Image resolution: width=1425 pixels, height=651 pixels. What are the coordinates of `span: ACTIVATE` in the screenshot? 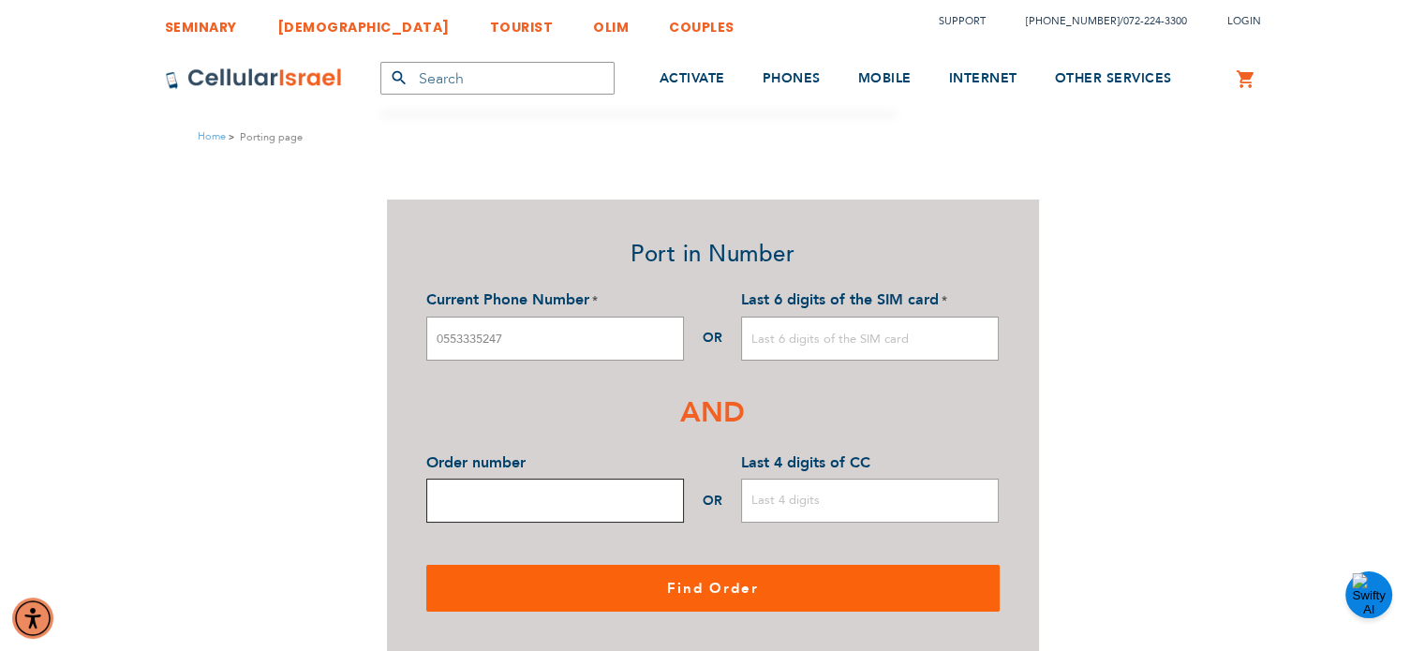 It's located at (692, 78).